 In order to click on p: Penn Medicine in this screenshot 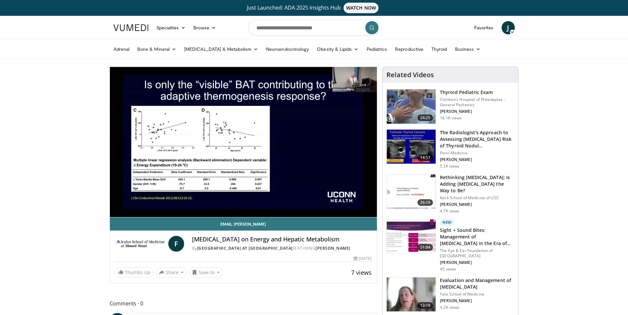, I will do `click(477, 153)`.